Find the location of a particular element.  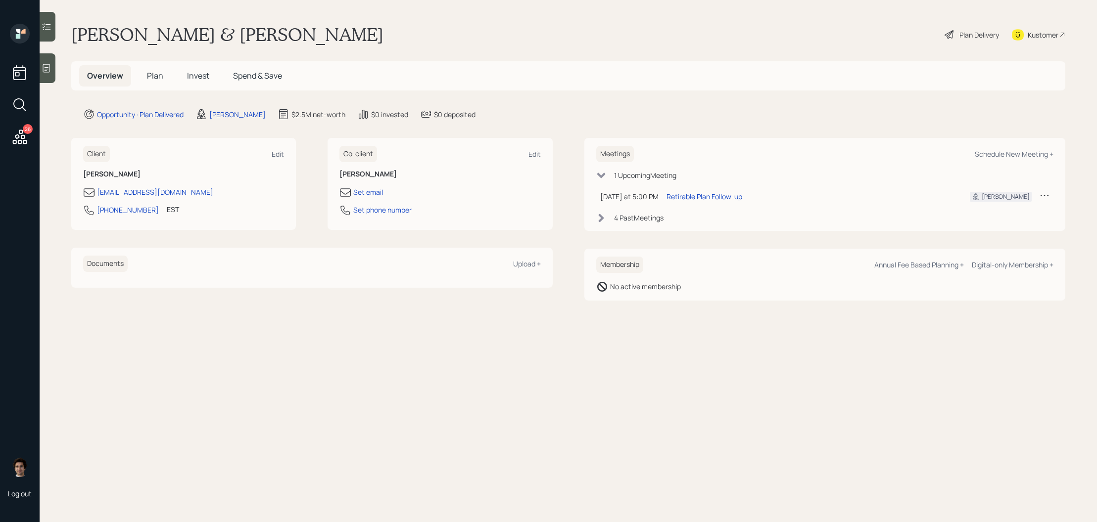

div: Opportunity · Plan Delivered is located at coordinates (140, 114).